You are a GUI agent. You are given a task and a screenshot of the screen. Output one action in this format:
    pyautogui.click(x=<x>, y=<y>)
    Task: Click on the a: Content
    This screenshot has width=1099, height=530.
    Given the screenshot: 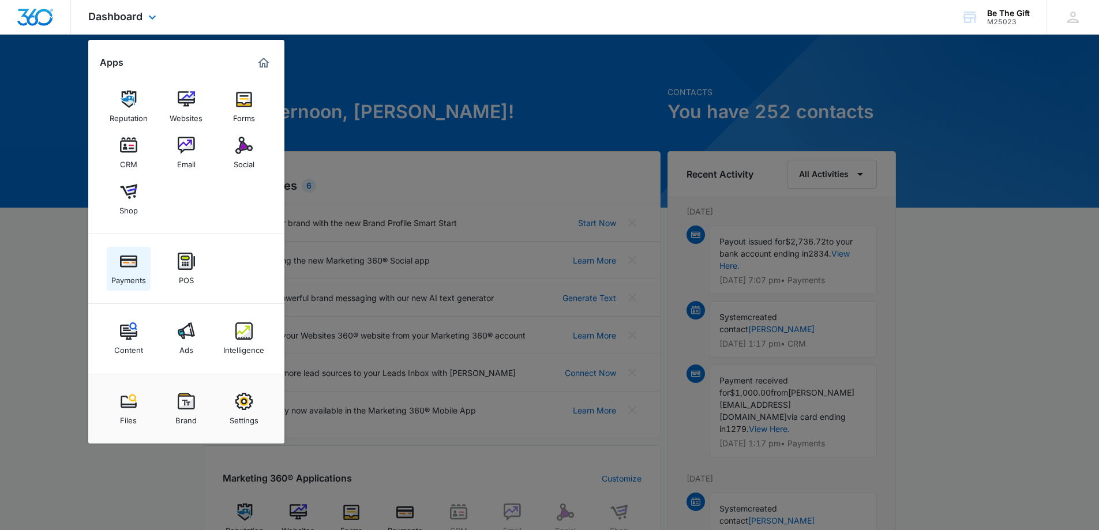 What is the action you would take?
    pyautogui.click(x=129, y=339)
    